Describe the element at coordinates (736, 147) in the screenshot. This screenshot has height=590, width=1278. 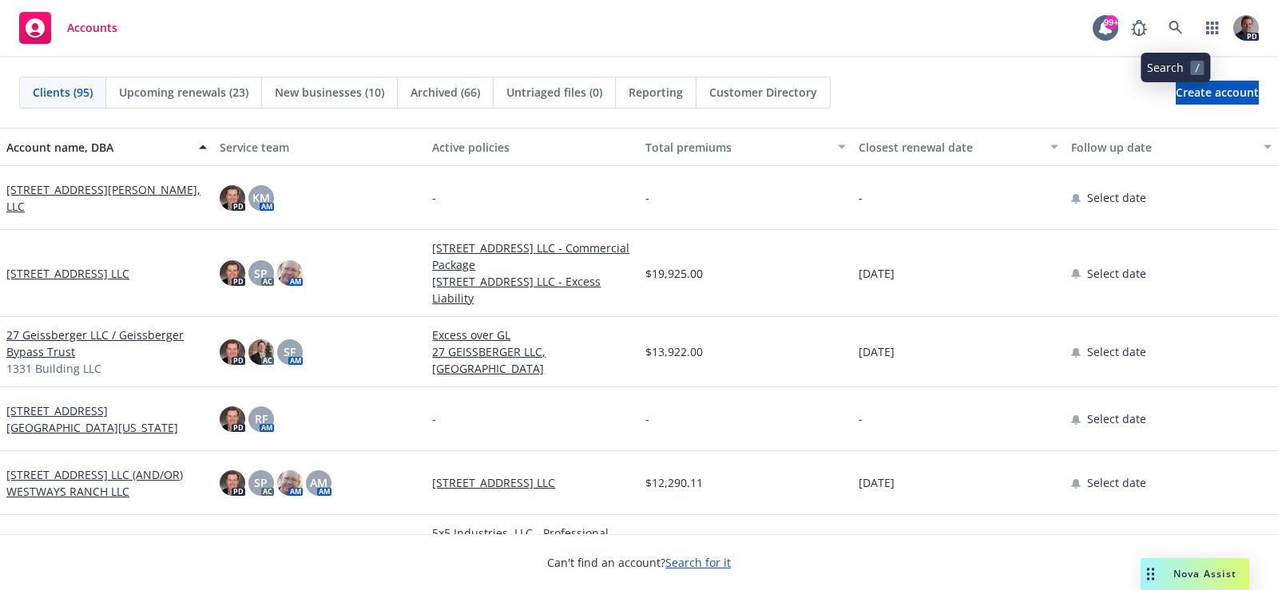
I see `div: Total premiums` at that location.